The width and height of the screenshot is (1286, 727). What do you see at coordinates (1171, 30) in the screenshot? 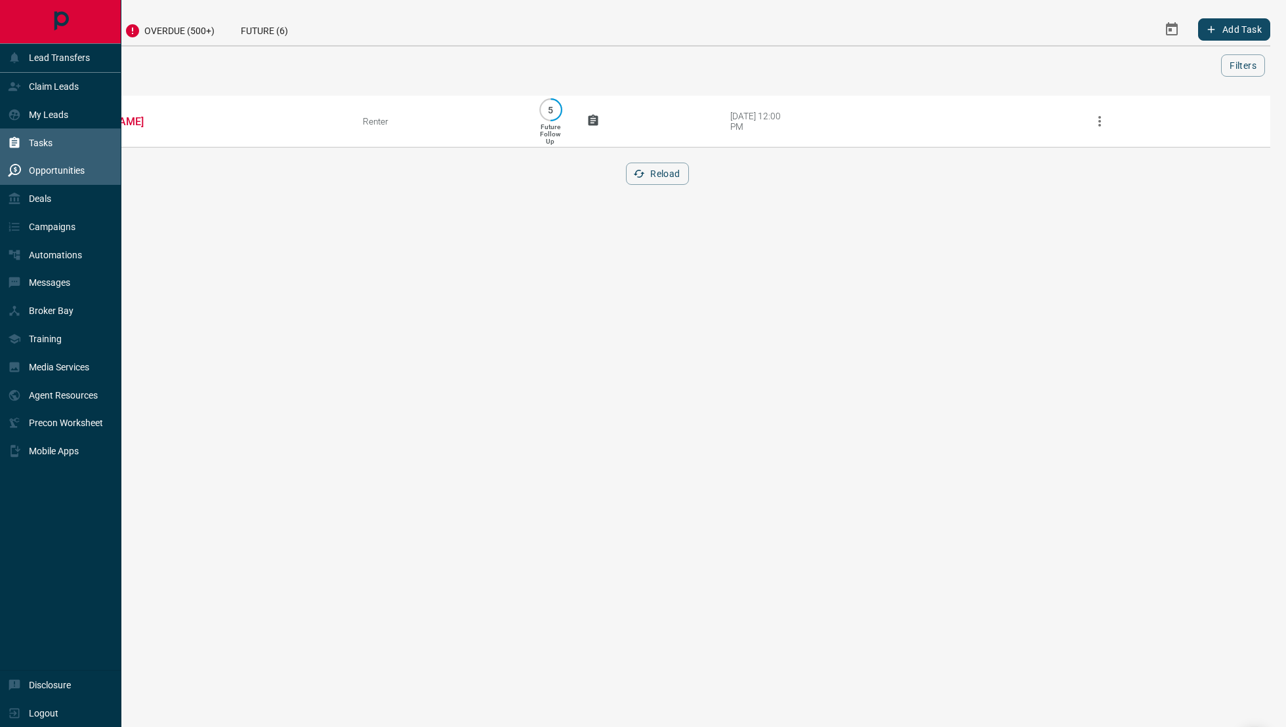
I see `button: Select Date Range` at bounding box center [1171, 30].